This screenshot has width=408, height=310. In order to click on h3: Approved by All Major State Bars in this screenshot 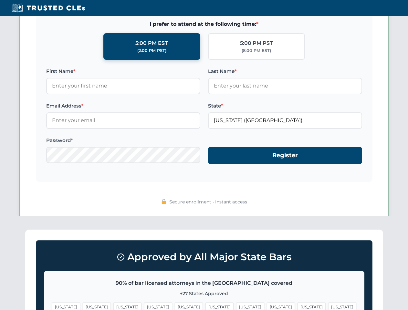, I will do `click(204, 257)`.